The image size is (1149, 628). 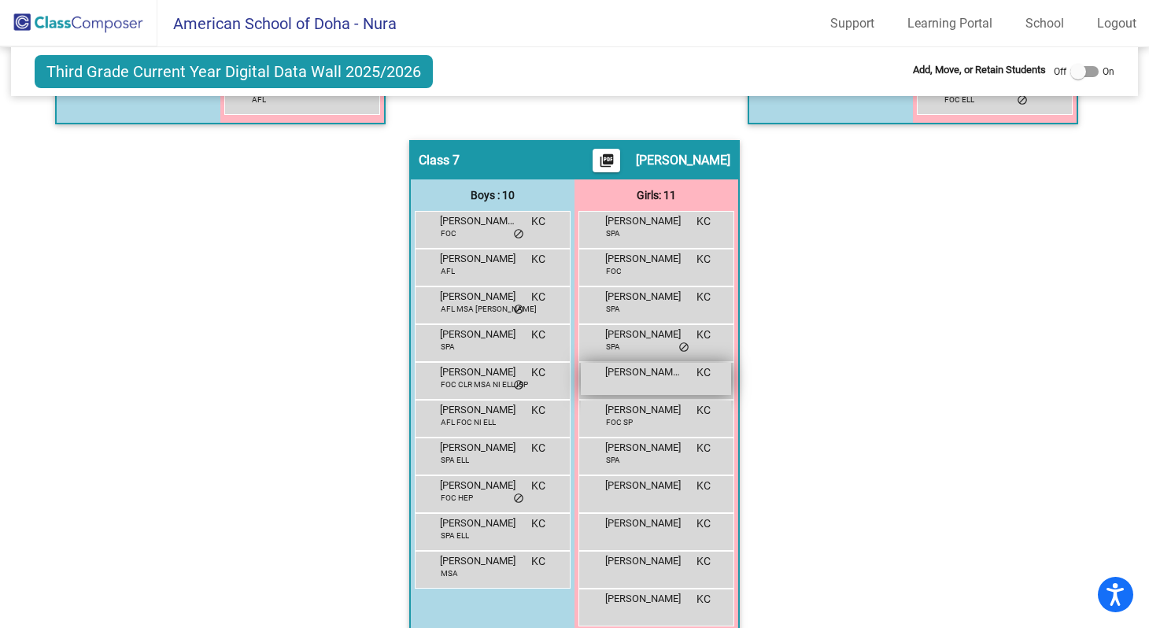 What do you see at coordinates (853, 24) in the screenshot?
I see `a: Support` at bounding box center [853, 24].